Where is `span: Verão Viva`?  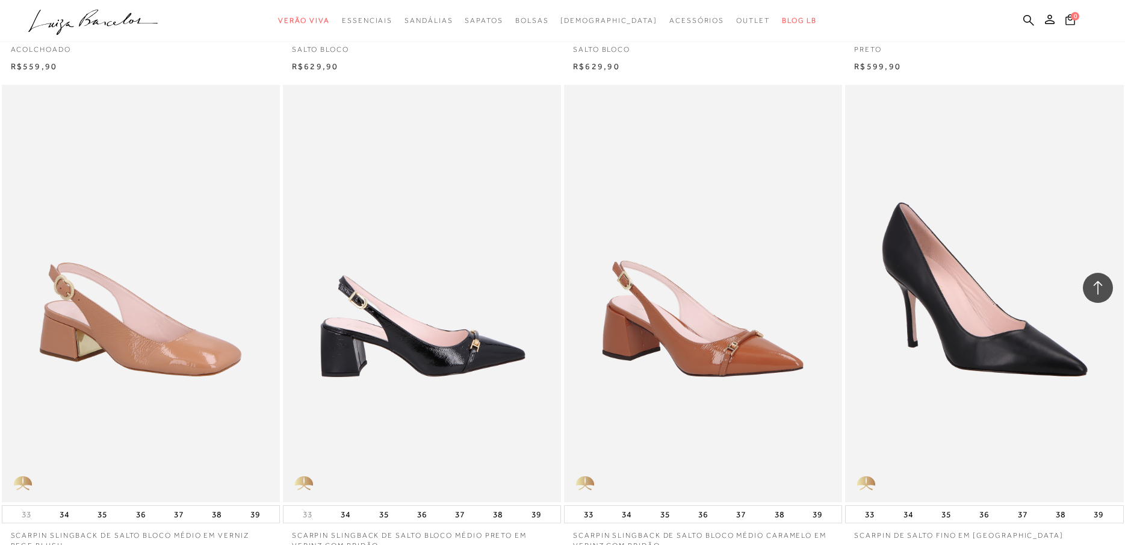
span: Verão Viva is located at coordinates (304, 20).